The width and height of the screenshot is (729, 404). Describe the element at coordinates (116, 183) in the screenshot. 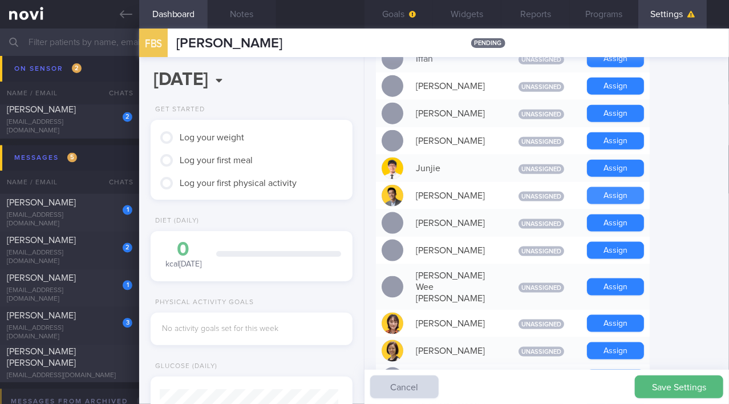

I see `div: Chats` at that location.